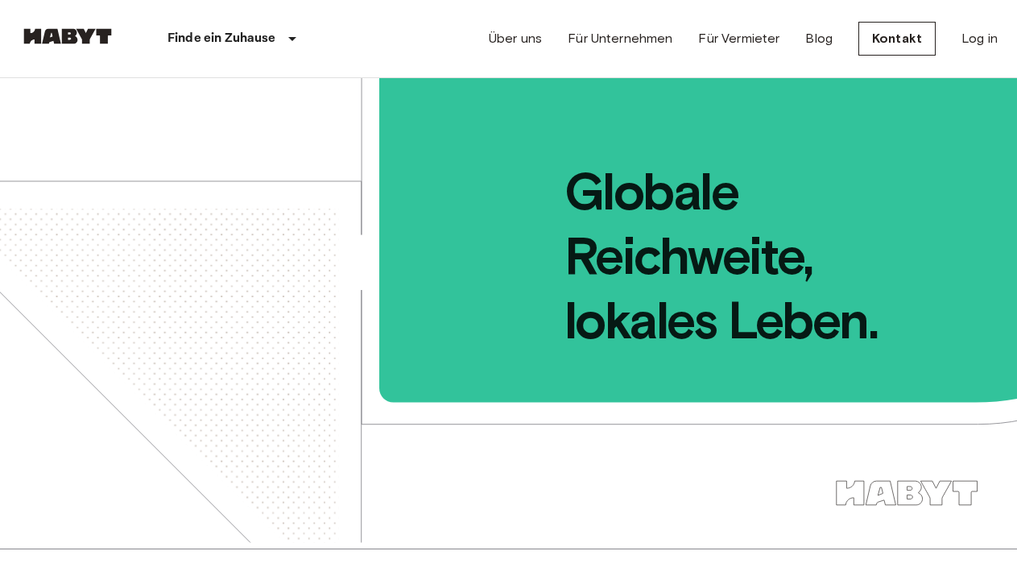  I want to click on p: Finde ein Zuhause, so click(221, 39).